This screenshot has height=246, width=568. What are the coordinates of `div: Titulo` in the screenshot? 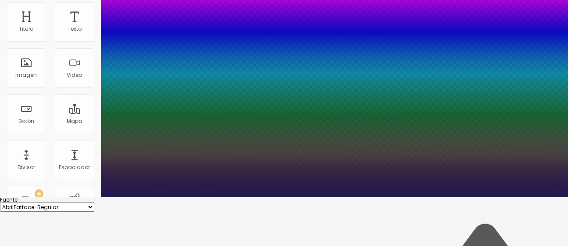 It's located at (26, 29).